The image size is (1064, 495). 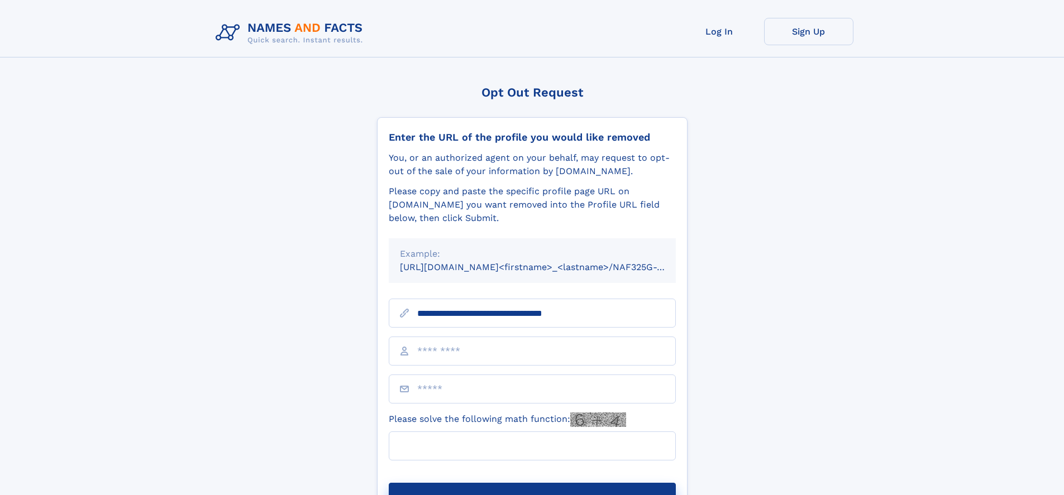 What do you see at coordinates (808, 31) in the screenshot?
I see `a: Sign Up` at bounding box center [808, 31].